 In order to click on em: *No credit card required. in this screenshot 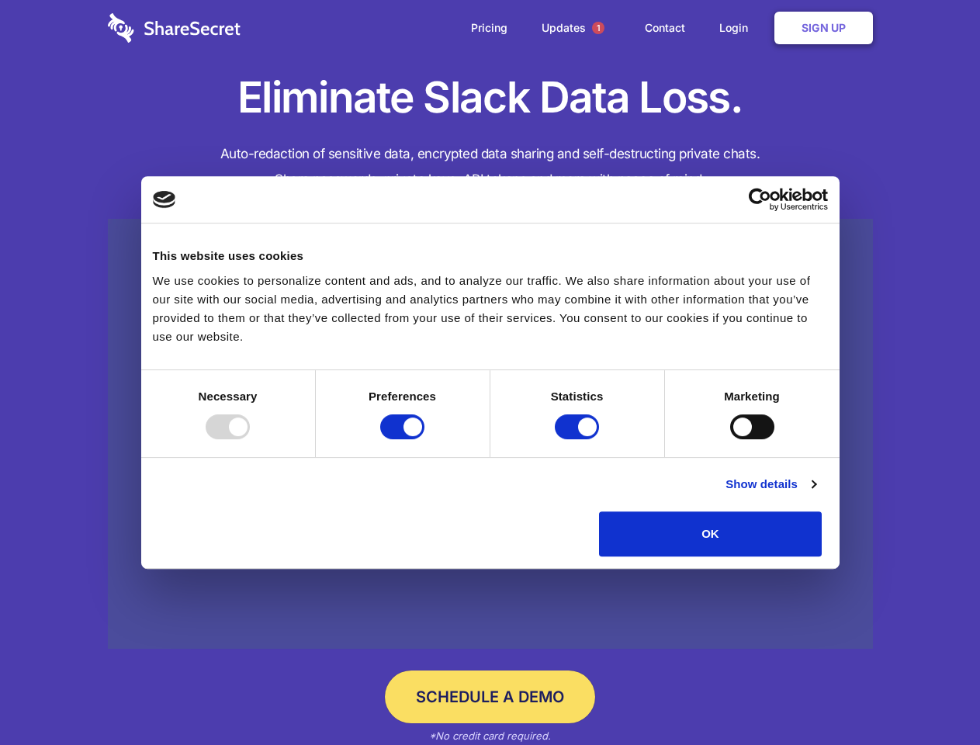, I will do `click(490, 736)`.